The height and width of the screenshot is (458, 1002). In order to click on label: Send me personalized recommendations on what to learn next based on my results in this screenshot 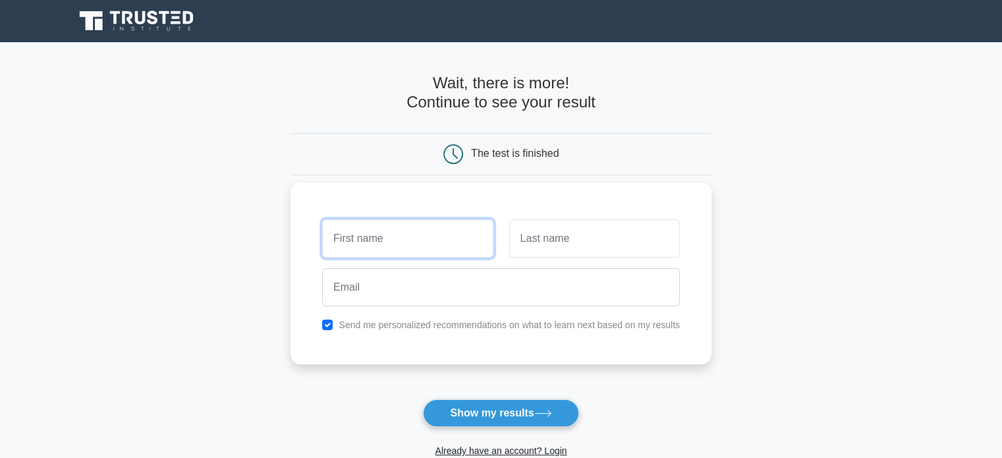, I will do `click(509, 325)`.